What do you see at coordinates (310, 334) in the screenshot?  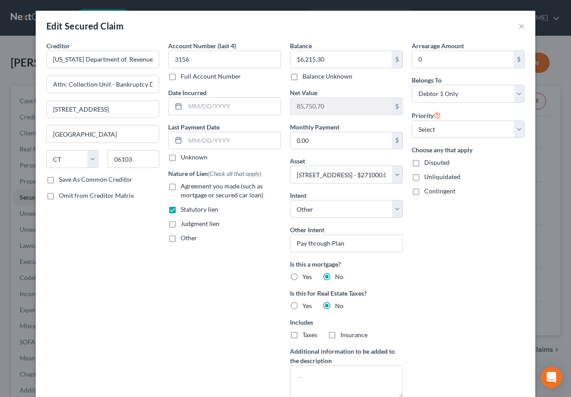 I see `span: Taxes` at bounding box center [310, 334].